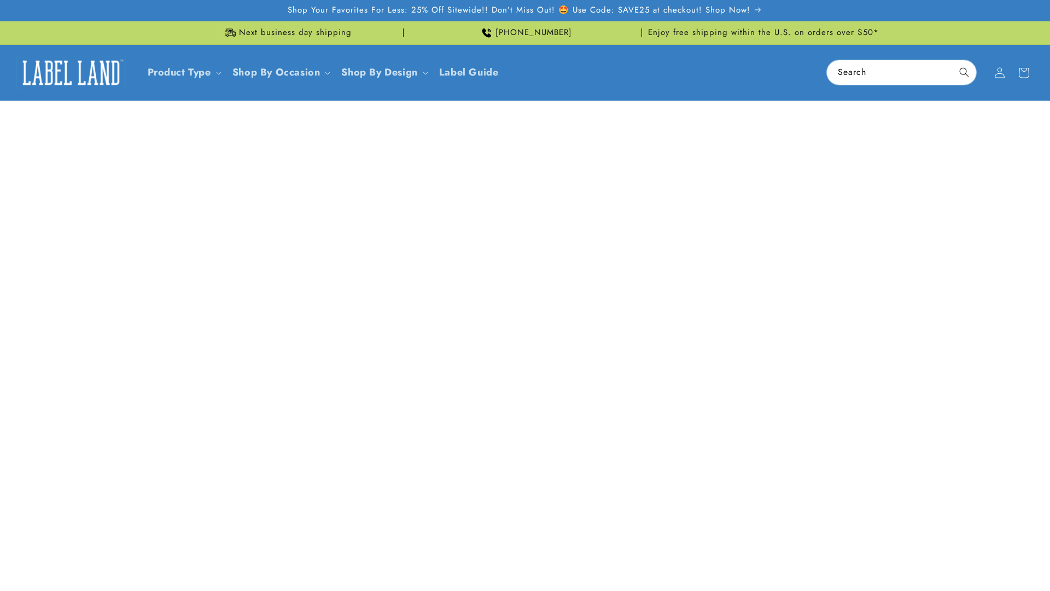 The height and width of the screenshot is (591, 1050). I want to click on span: Enjoy free shipping within the U.S. on orders over $50*, so click(764, 33).